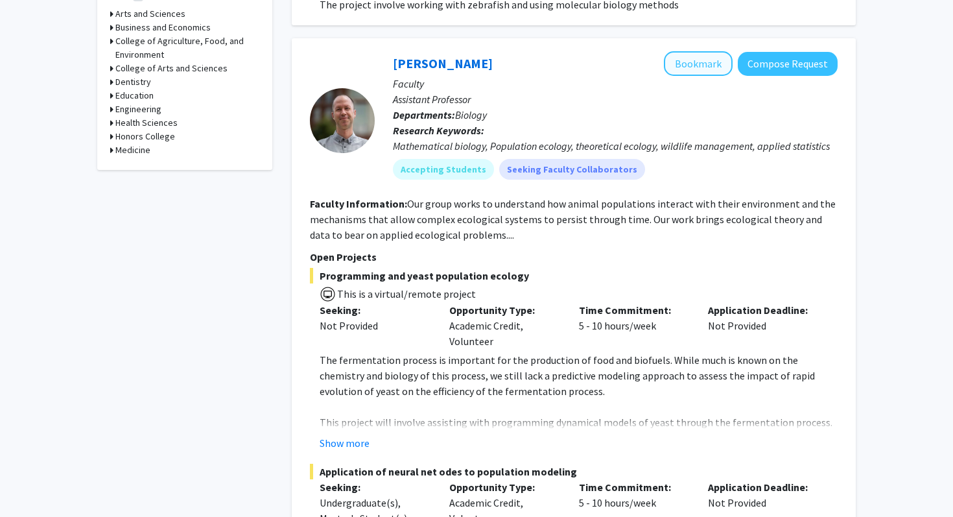 This screenshot has height=517, width=953. What do you see at coordinates (171, 68) in the screenshot?
I see `h3: College of Arts and Sciences` at bounding box center [171, 68].